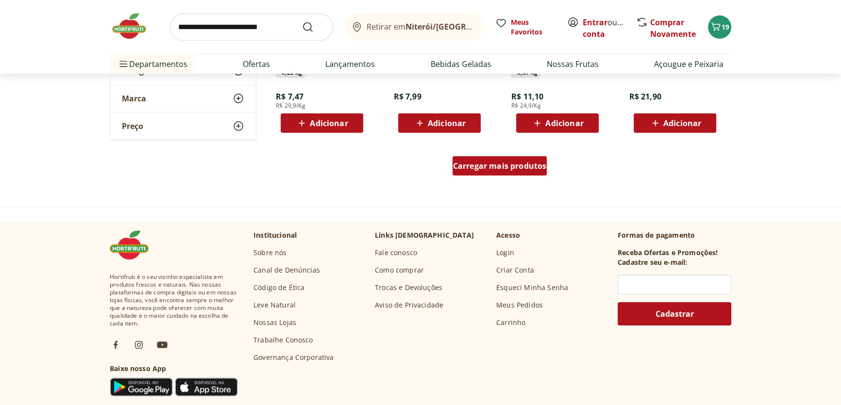 The height and width of the screenshot is (405, 841). I want to click on span: Meus Favoritos, so click(533, 27).